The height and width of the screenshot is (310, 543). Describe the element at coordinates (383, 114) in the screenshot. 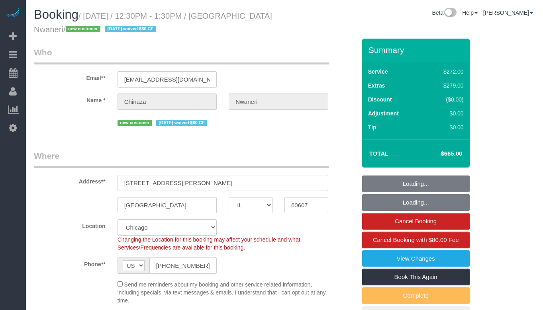

I see `label: Adjustment` at that location.